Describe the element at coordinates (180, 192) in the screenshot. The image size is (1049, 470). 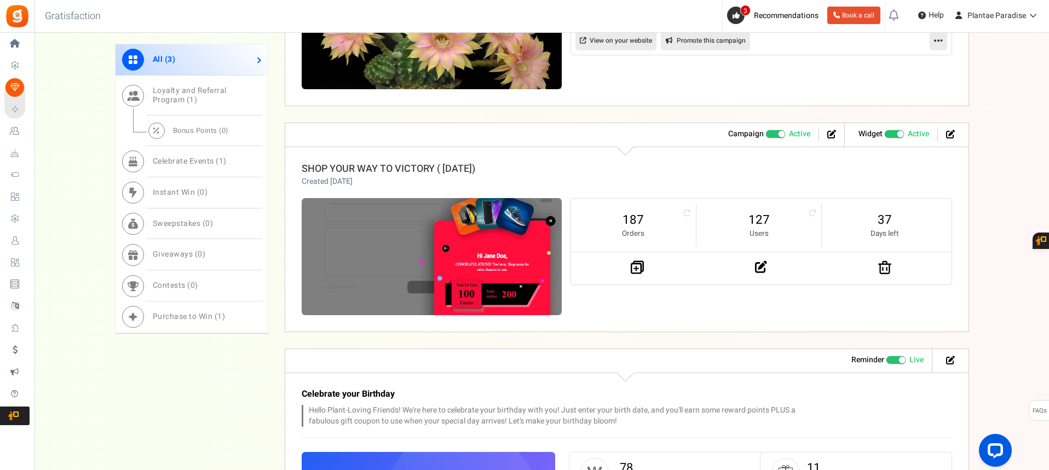
I see `span: Instant Win ( )` at that location.